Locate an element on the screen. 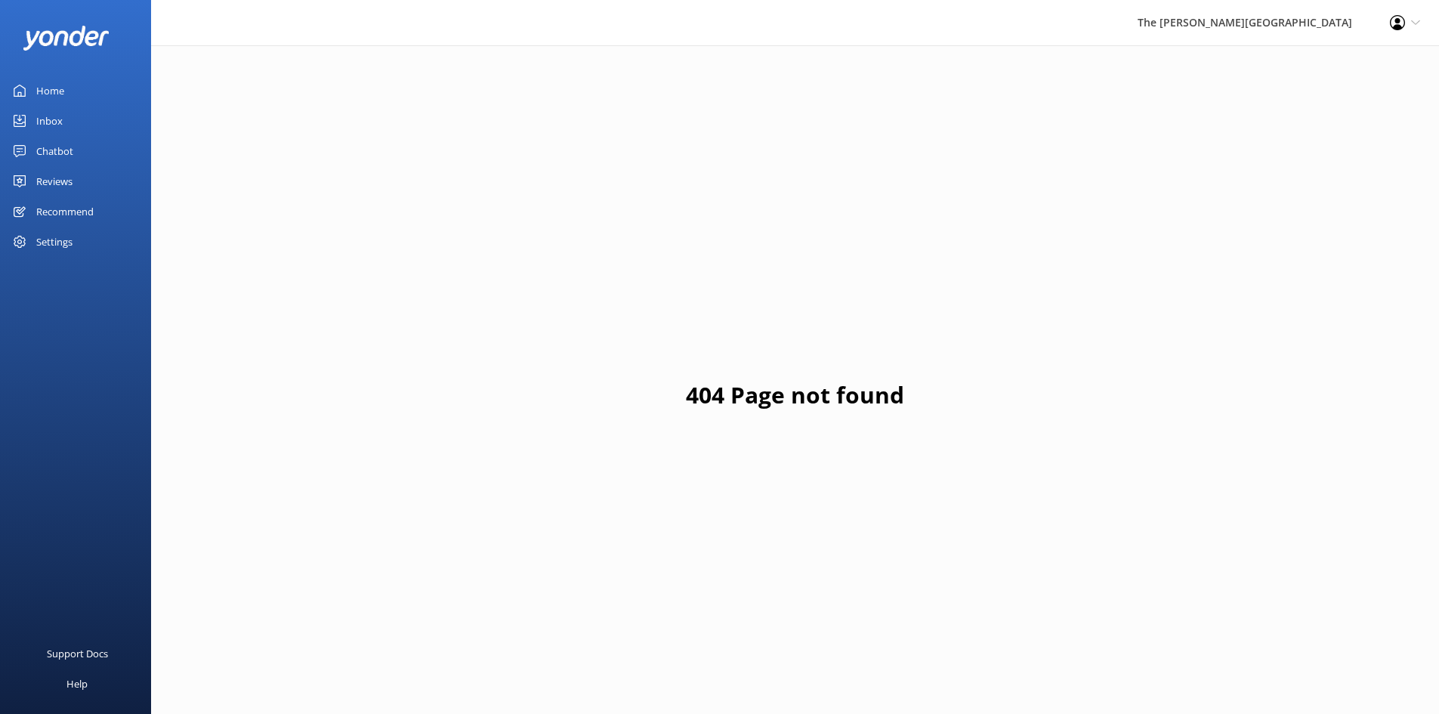 This screenshot has width=1439, height=714. div: Help is located at coordinates (77, 684).